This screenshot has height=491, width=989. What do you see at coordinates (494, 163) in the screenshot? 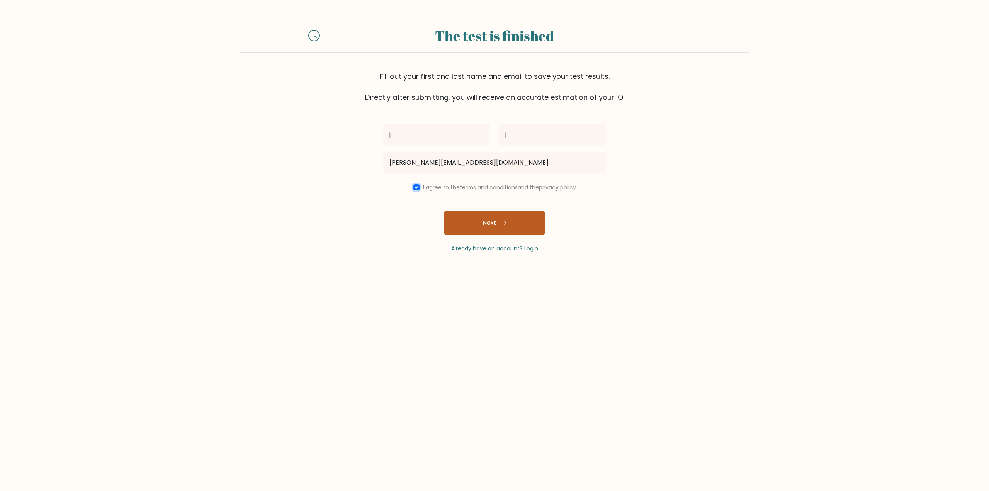
I see `input: Email` at bounding box center [494, 163].